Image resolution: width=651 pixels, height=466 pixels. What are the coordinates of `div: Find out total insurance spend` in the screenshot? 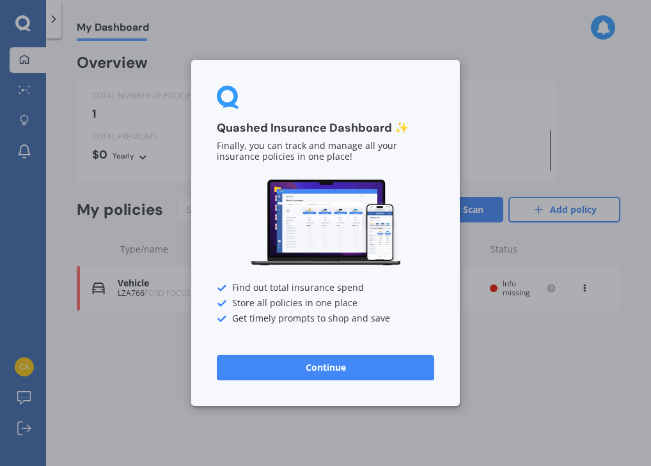 It's located at (325, 288).